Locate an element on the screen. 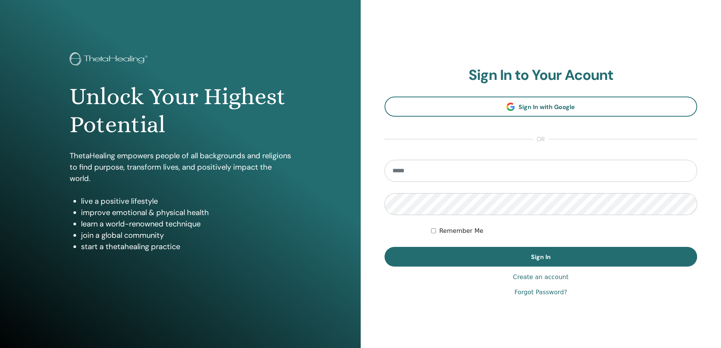 Image resolution: width=721 pixels, height=348 pixels. h2: Sign In to Your Acount is located at coordinates (541, 75).